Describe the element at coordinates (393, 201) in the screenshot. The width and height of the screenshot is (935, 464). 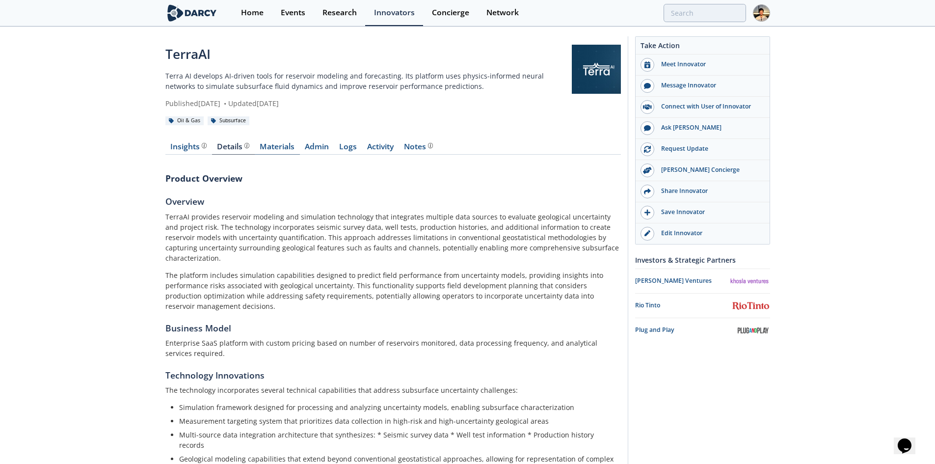
I see `h5: Overview` at that location.